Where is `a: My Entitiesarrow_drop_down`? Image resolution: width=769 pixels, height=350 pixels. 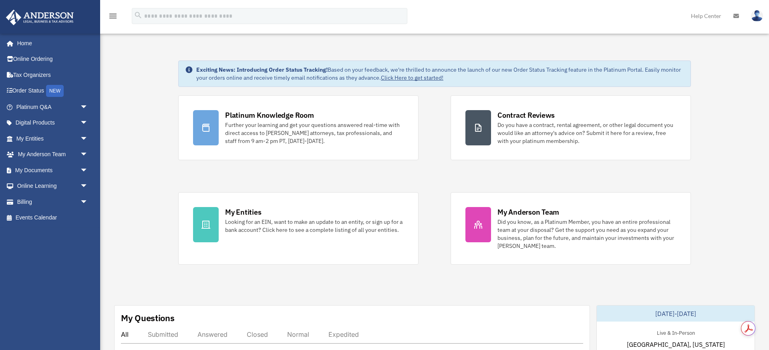
a: My Entitiesarrow_drop_down is located at coordinates (53, 139).